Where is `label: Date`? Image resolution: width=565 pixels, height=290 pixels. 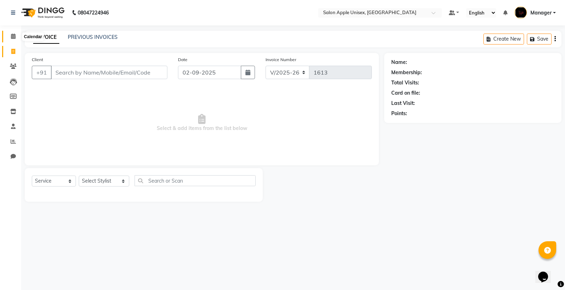 label: Date is located at coordinates (183, 60).